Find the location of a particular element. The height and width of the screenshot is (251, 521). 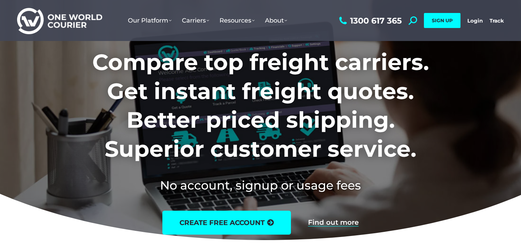

span: SIGN UP is located at coordinates (442, 21).